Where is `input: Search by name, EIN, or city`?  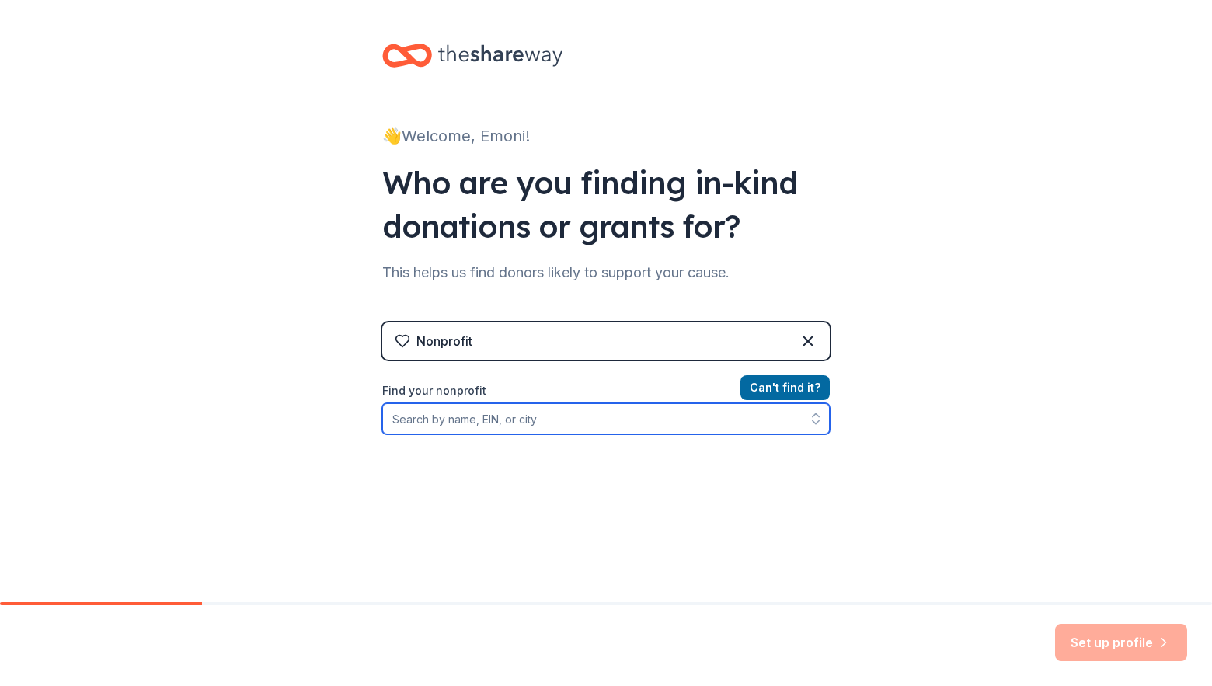 input: Search by name, EIN, or city is located at coordinates (606, 419).